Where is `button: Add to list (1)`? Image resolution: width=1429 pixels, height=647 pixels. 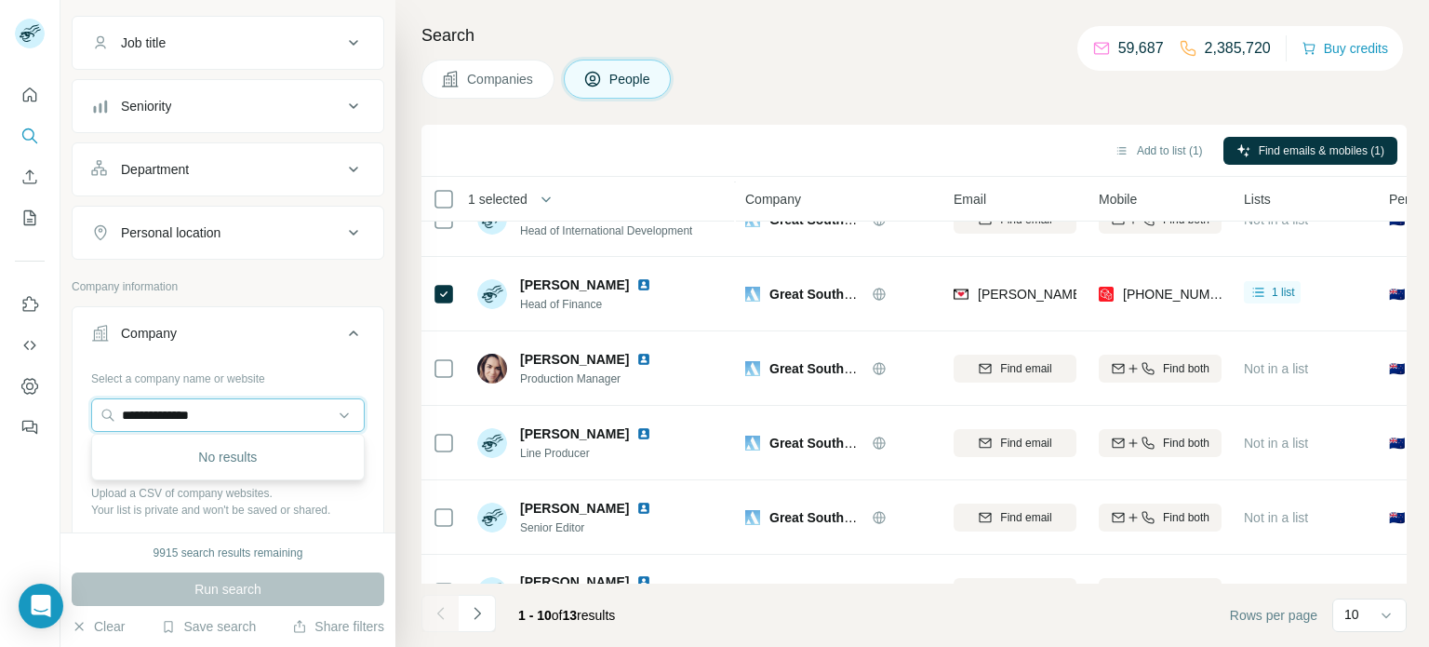 button: Add to list (1) is located at coordinates (1159, 151).